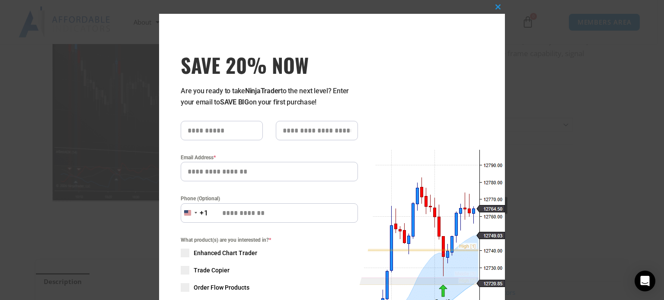  I want to click on strong: NinjaTrader, so click(263, 91).